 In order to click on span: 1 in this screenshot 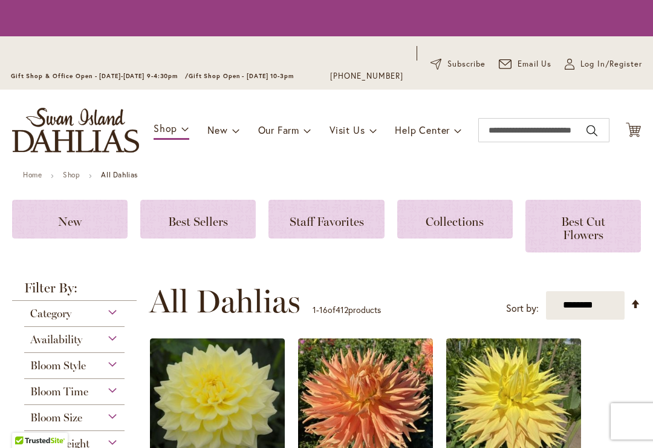, I will do `click(315, 309)`.